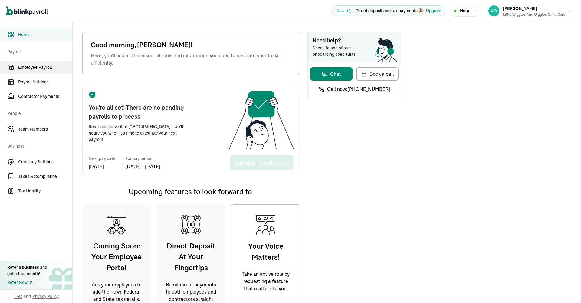  What do you see at coordinates (38, 113) in the screenshot?
I see `span: People` at bounding box center [38, 113].